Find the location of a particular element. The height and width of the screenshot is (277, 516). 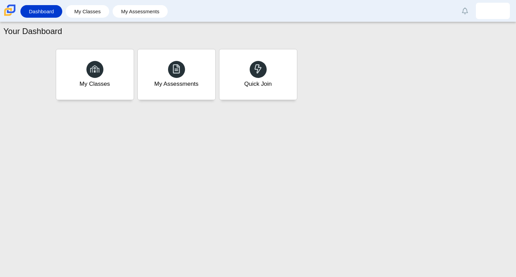

h1: Your Dashboard is located at coordinates (33, 31).